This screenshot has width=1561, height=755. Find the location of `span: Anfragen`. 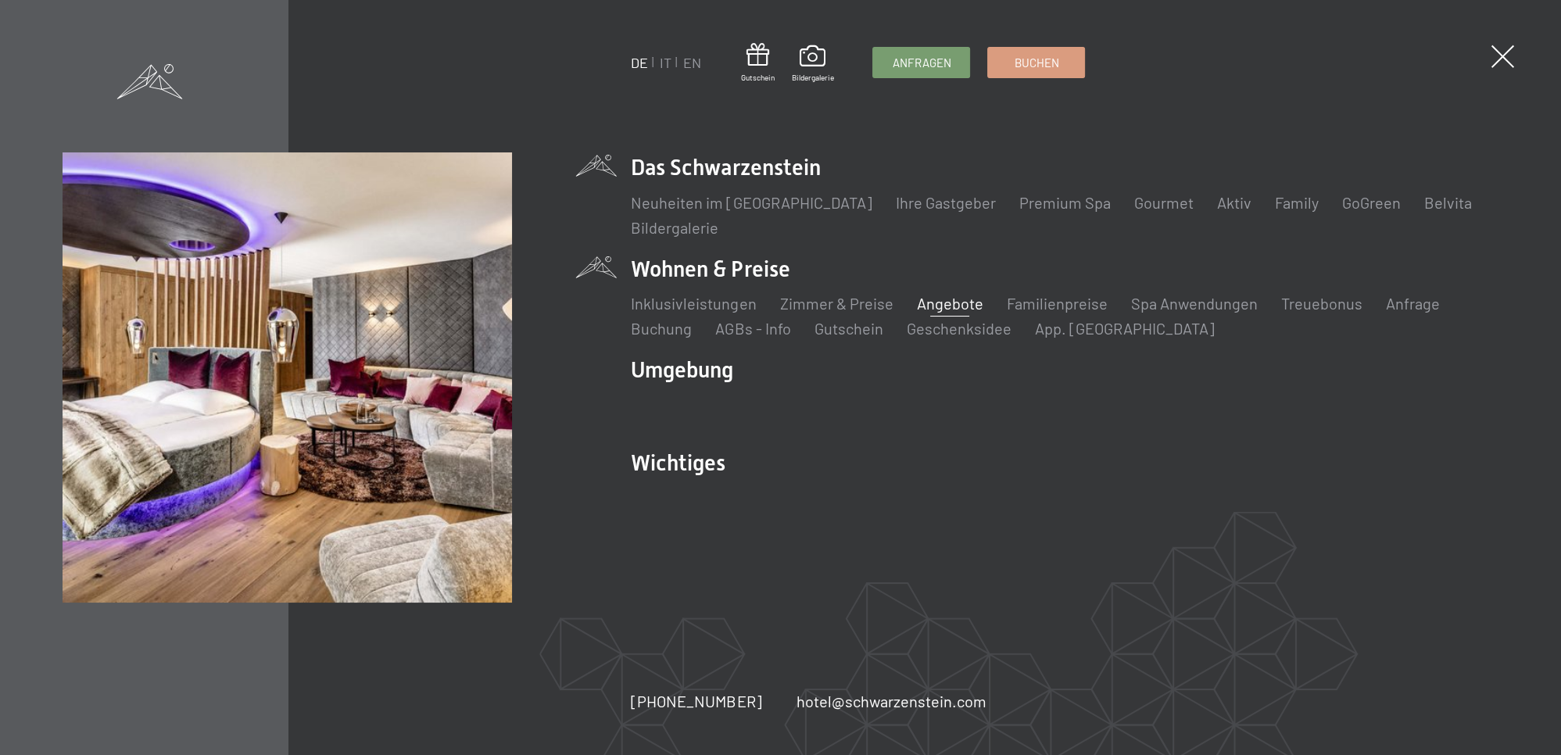

span: Anfragen is located at coordinates (921, 63).